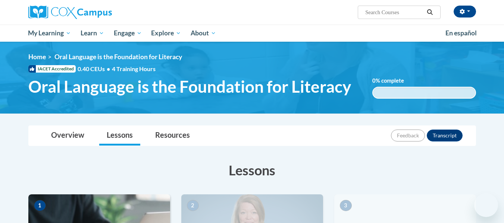  Describe the element at coordinates (393, 81) in the screenshot. I see `label: % complete` at that location.